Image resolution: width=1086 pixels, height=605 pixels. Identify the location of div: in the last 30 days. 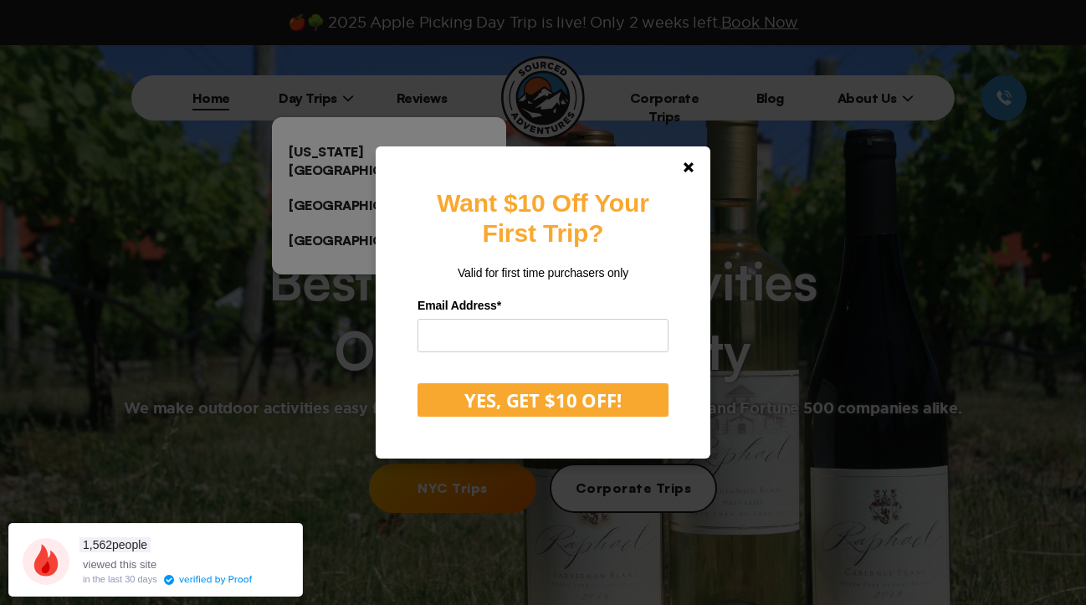
(120, 579).